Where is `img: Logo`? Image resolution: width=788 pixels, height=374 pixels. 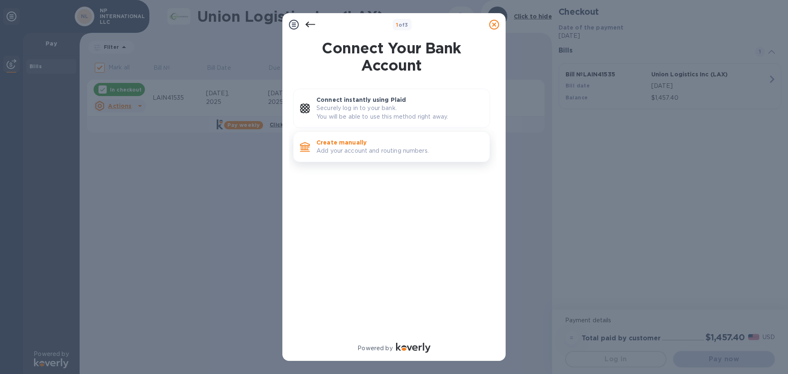 img: Logo is located at coordinates (413, 348).